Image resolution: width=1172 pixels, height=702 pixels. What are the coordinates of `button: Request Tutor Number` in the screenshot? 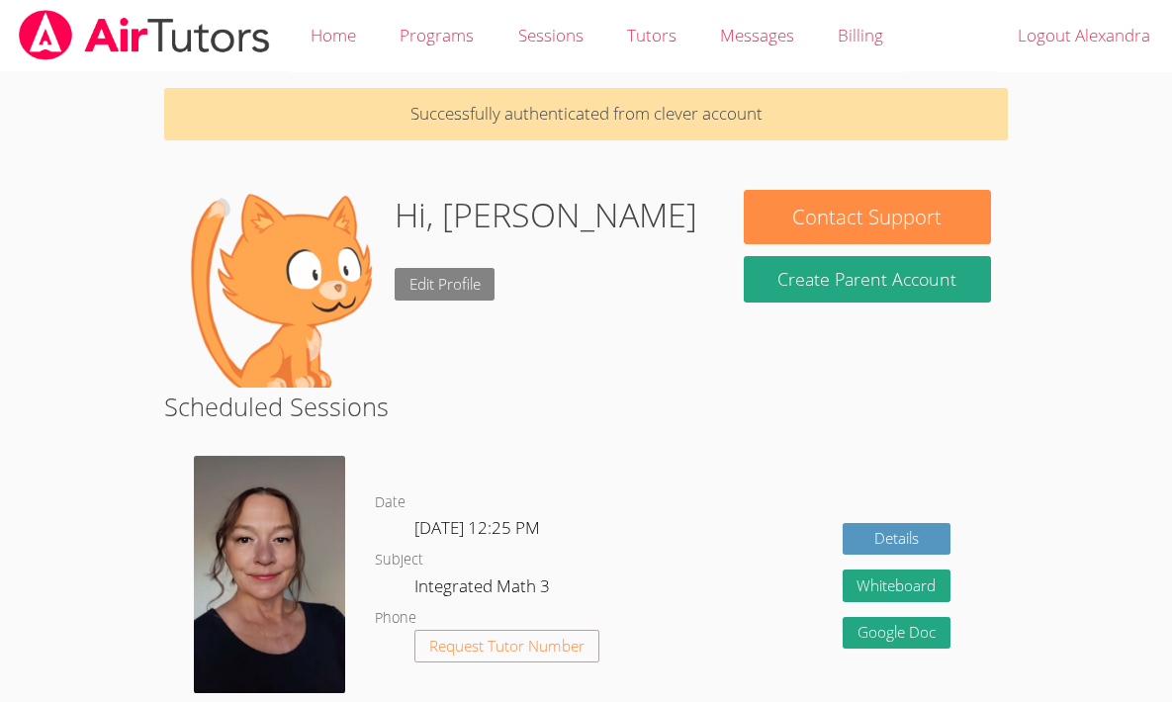 It's located at (506, 646).